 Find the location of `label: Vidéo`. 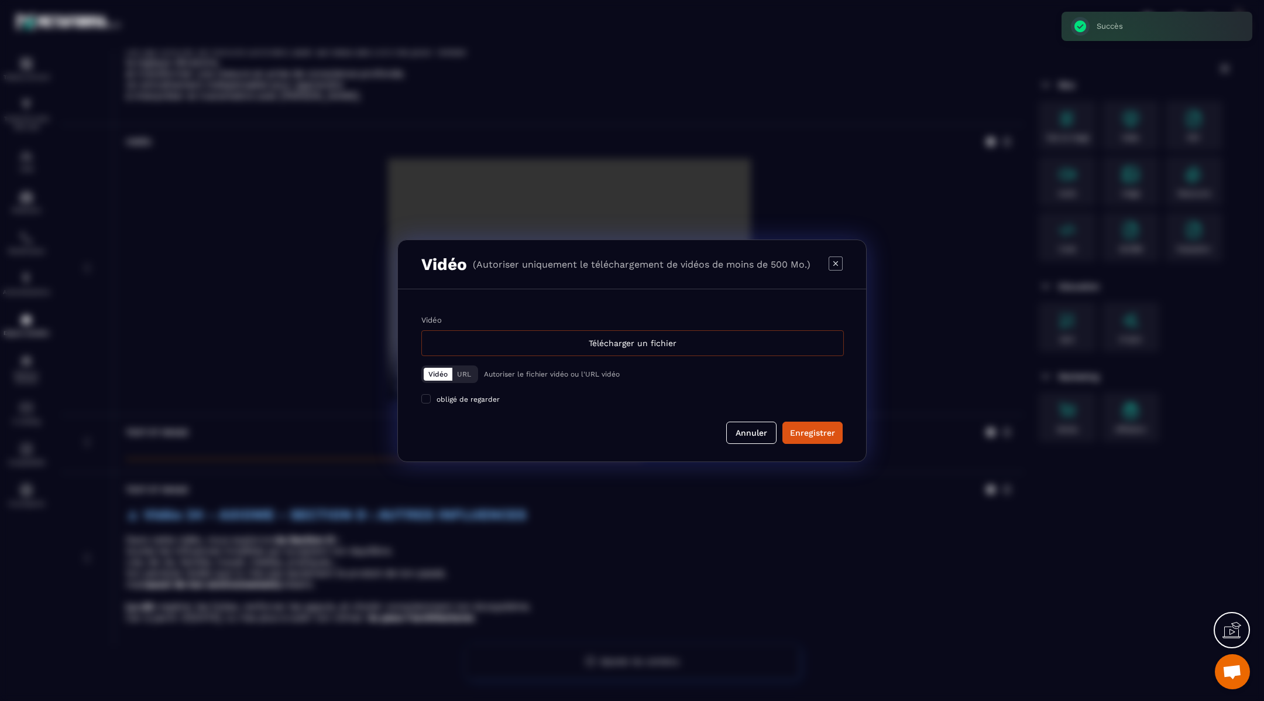

label: Vidéo is located at coordinates (431, 320).